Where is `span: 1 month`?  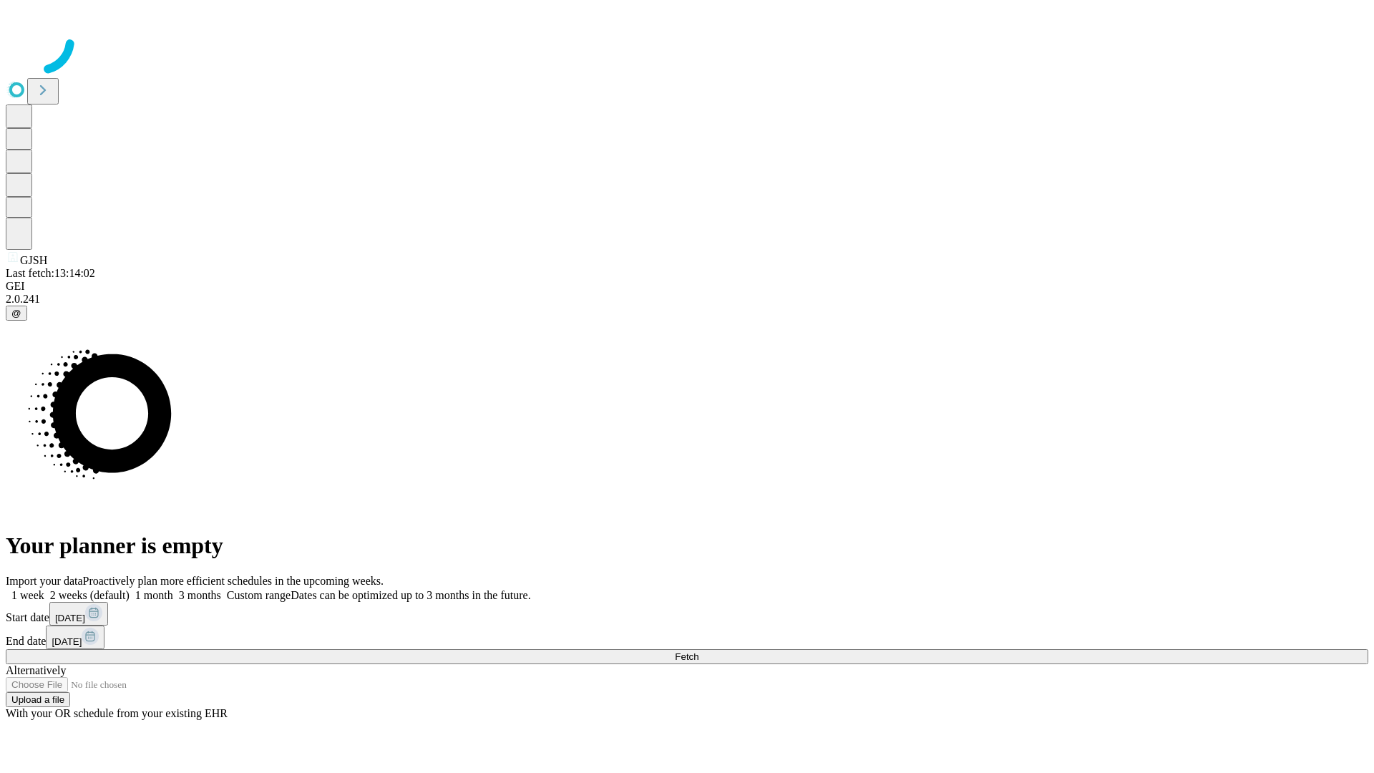 span: 1 month is located at coordinates (154, 595).